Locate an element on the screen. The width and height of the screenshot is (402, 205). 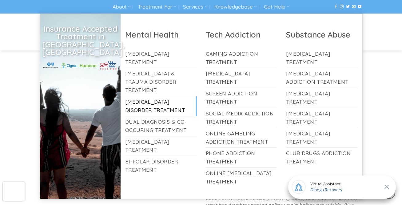
a: Follow on Twitter is located at coordinates (348, 7).